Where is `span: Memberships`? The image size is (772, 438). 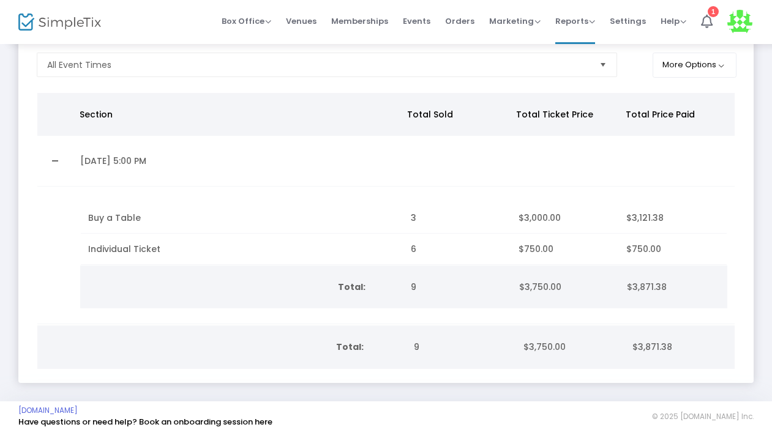
span: Memberships is located at coordinates (359, 21).